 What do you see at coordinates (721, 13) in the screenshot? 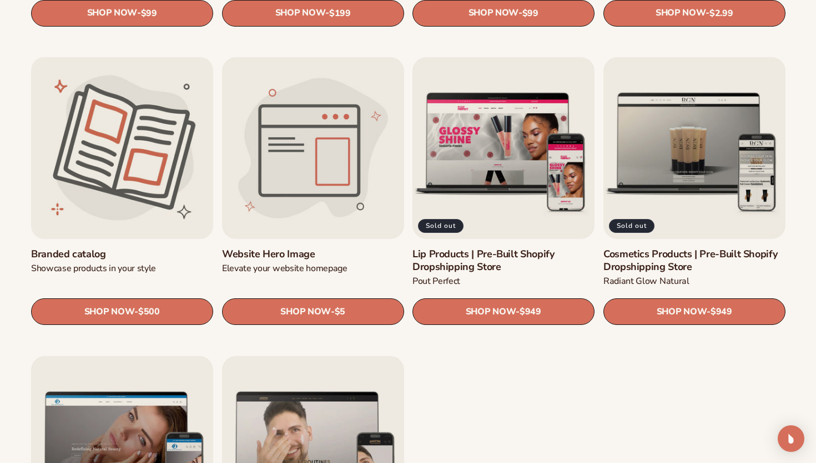
I see `span: $2.99` at bounding box center [721, 13].